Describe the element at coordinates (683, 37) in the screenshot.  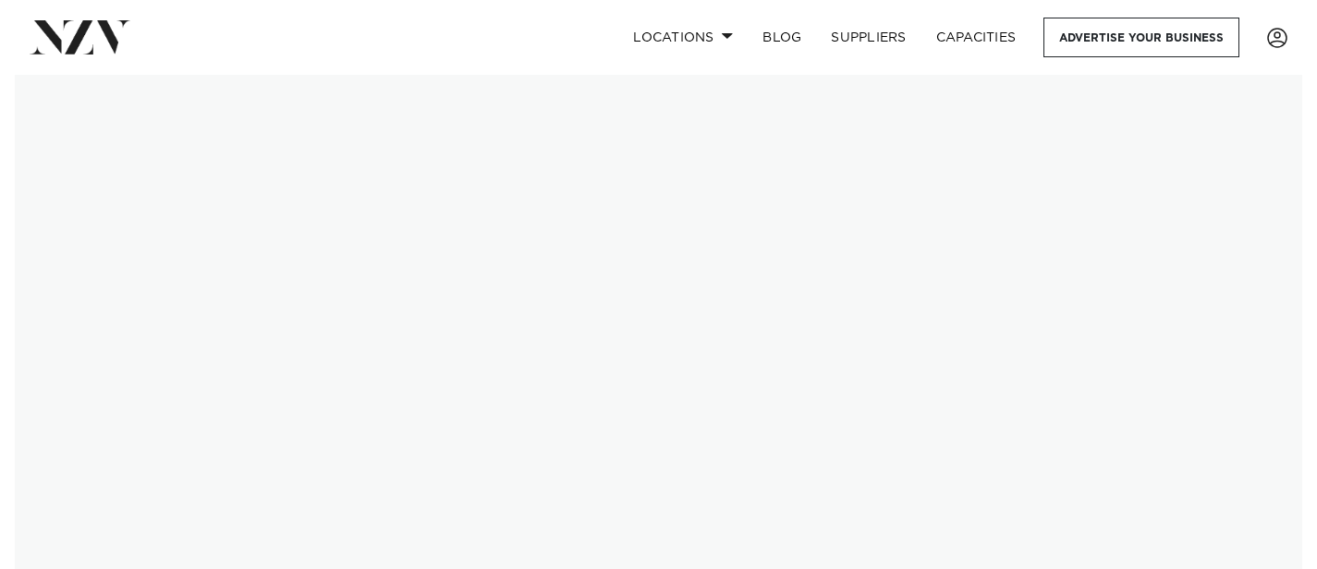
I see `a: Locations` at that location.